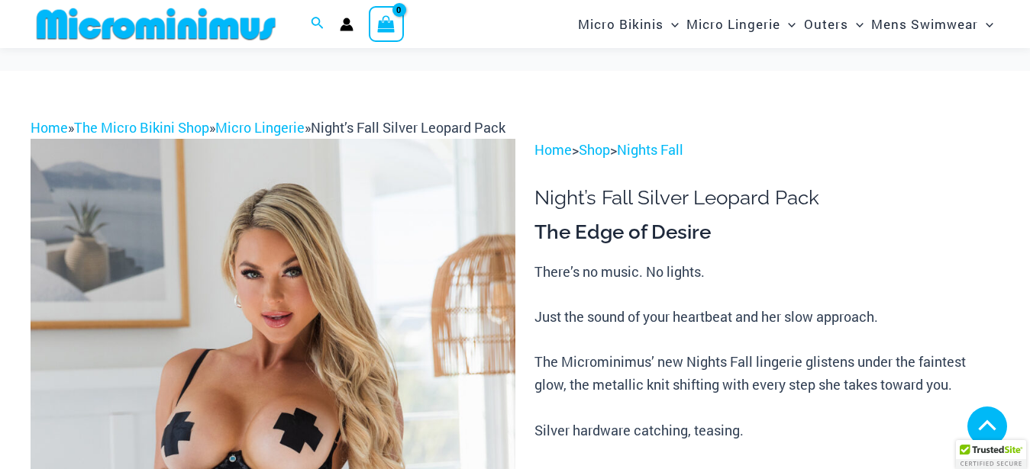 The image size is (1030, 469). Describe the element at coordinates (141, 127) in the screenshot. I see `a: The Micro Bikini Shop` at that location.